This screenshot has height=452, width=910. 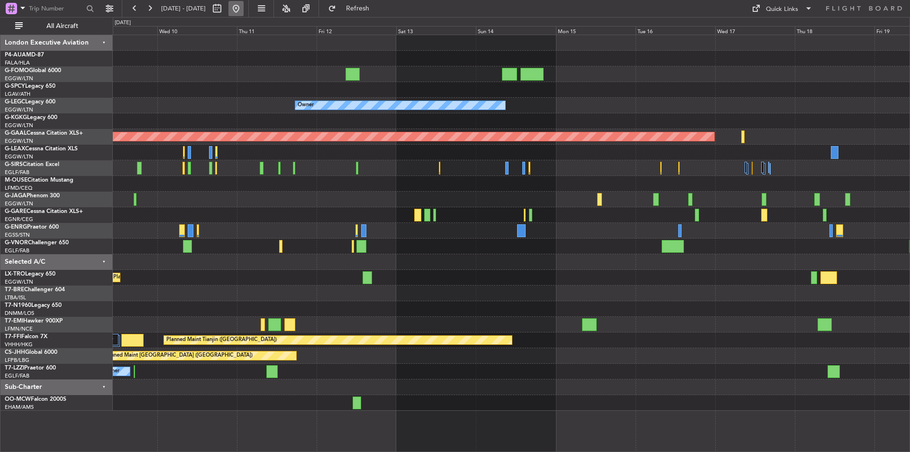 I want to click on button: Refresh, so click(x=352, y=9).